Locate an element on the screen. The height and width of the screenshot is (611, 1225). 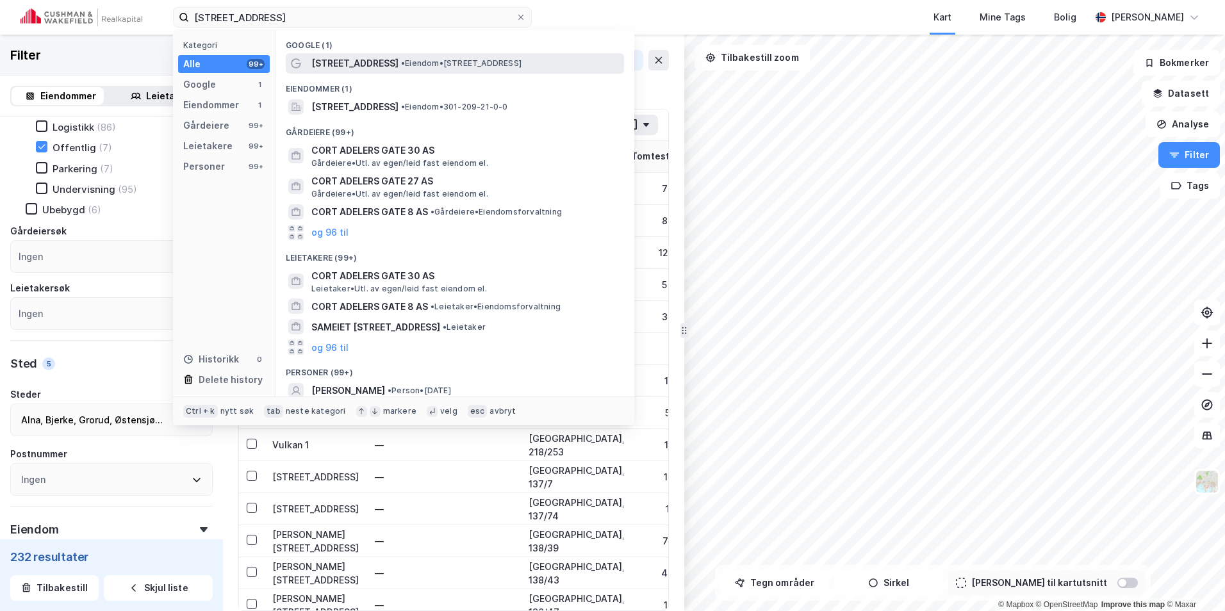
div: Kart is located at coordinates (942, 17).